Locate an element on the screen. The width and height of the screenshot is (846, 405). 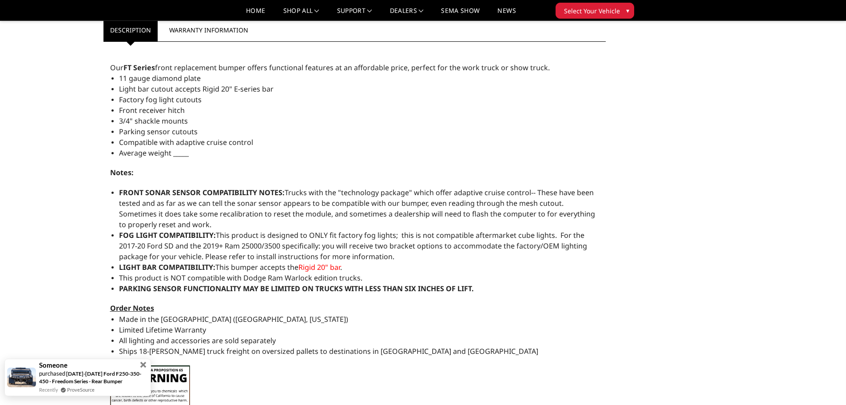
strong: PARKING SENSOR FUNCTIONALITY MAY BE LIMITED ON TRUCKS WITH LESS THAN SIX INCHES OF LIFT. is located at coordinates (296, 288).